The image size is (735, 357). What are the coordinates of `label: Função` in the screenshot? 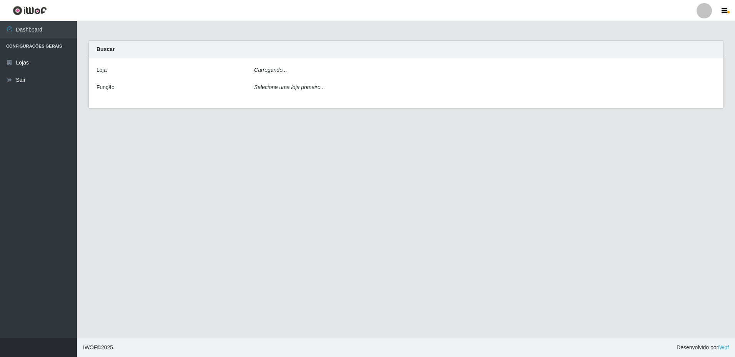 It's located at (105, 87).